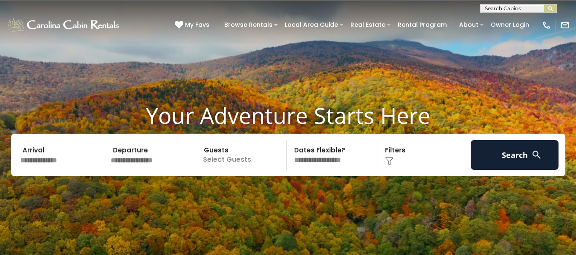  What do you see at coordinates (248, 25) in the screenshot?
I see `a: Browse Rentals` at bounding box center [248, 25].